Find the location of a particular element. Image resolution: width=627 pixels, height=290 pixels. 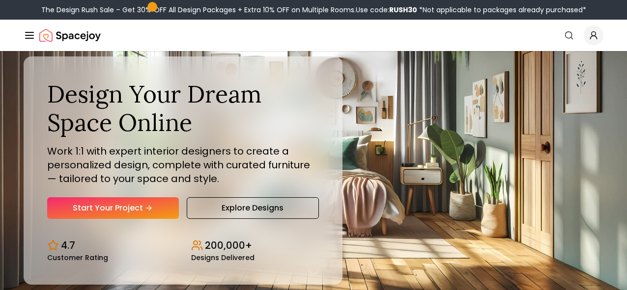

small: Designs Delivered is located at coordinates (223, 258).